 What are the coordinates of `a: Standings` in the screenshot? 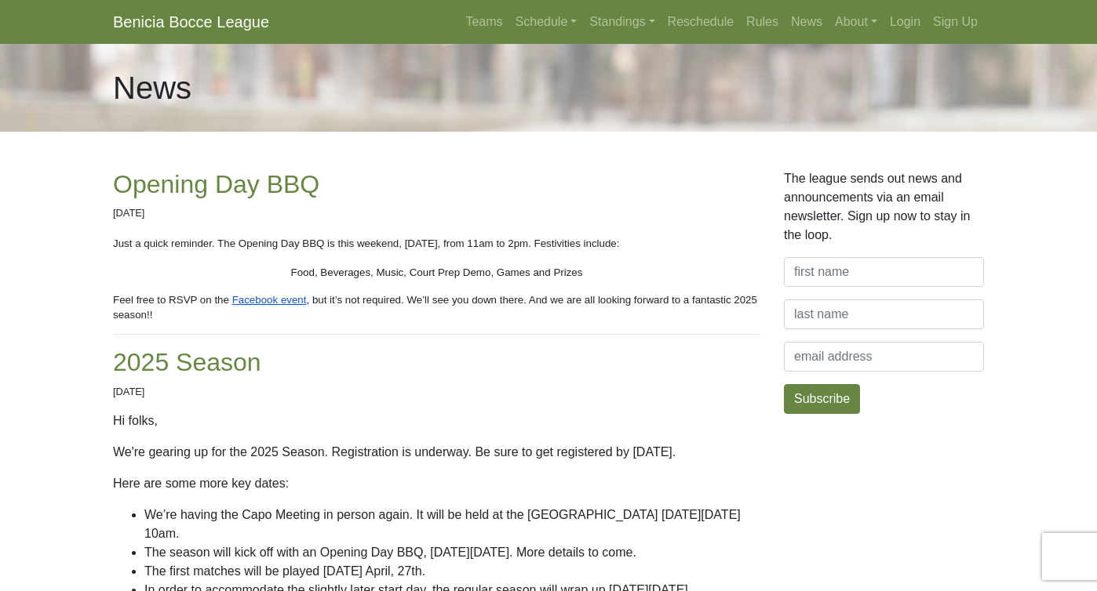 It's located at (621, 22).